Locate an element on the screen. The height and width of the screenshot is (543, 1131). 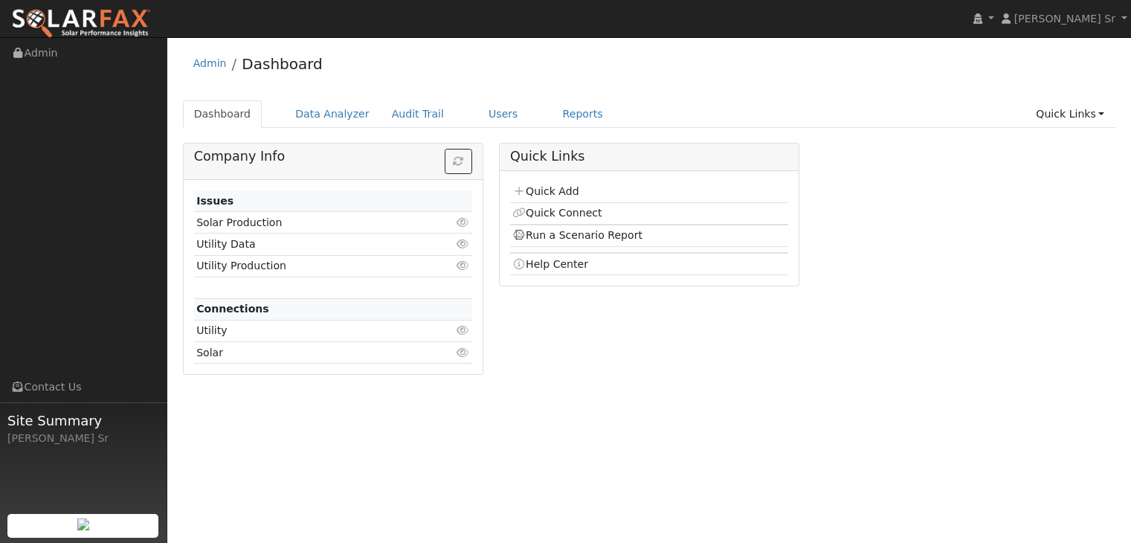
td: Utility Production is located at coordinates (311, 266).